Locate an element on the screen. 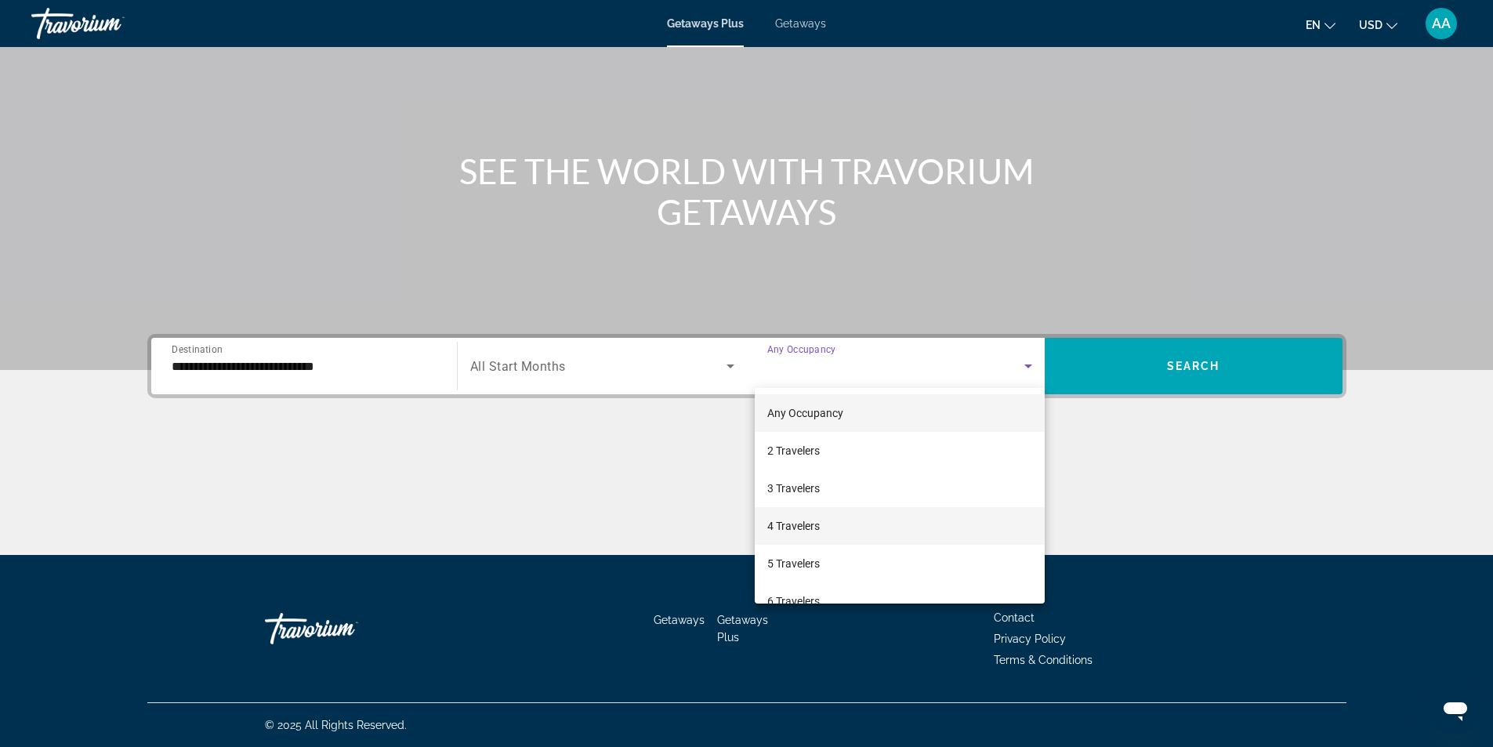  span: 6 Travelers is located at coordinates (793, 601).